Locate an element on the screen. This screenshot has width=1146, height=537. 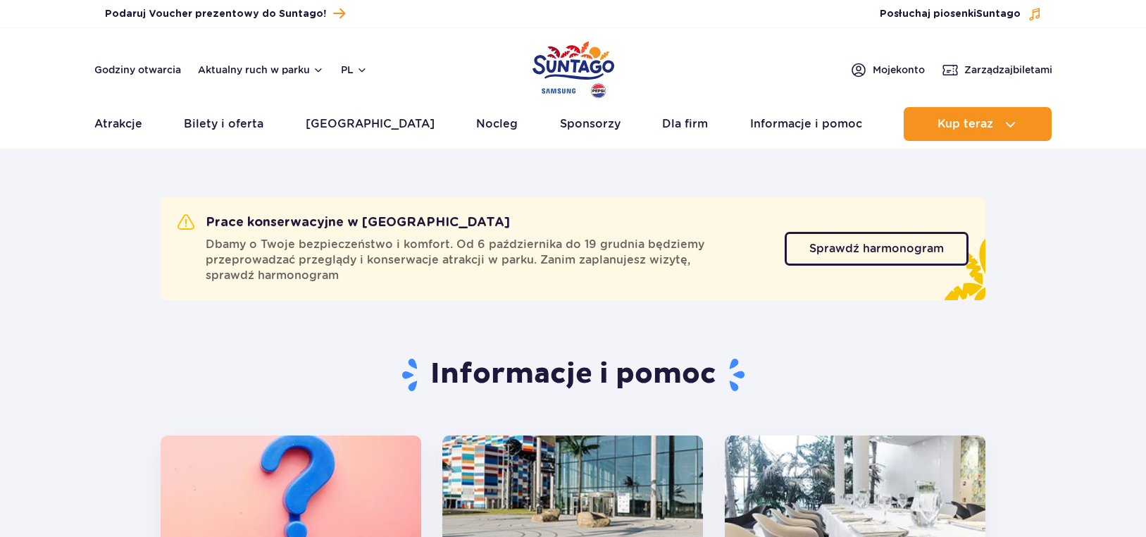
a: Nocleg is located at coordinates (497, 124).